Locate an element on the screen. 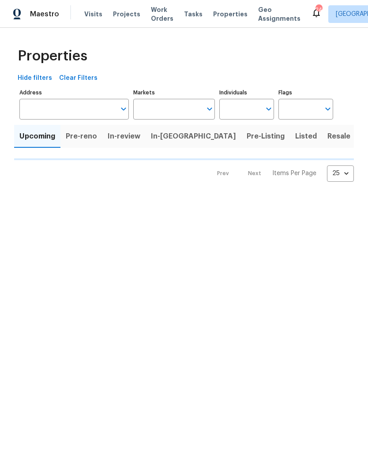 The image size is (368, 472). span: Geo Assignments is located at coordinates (279, 14).